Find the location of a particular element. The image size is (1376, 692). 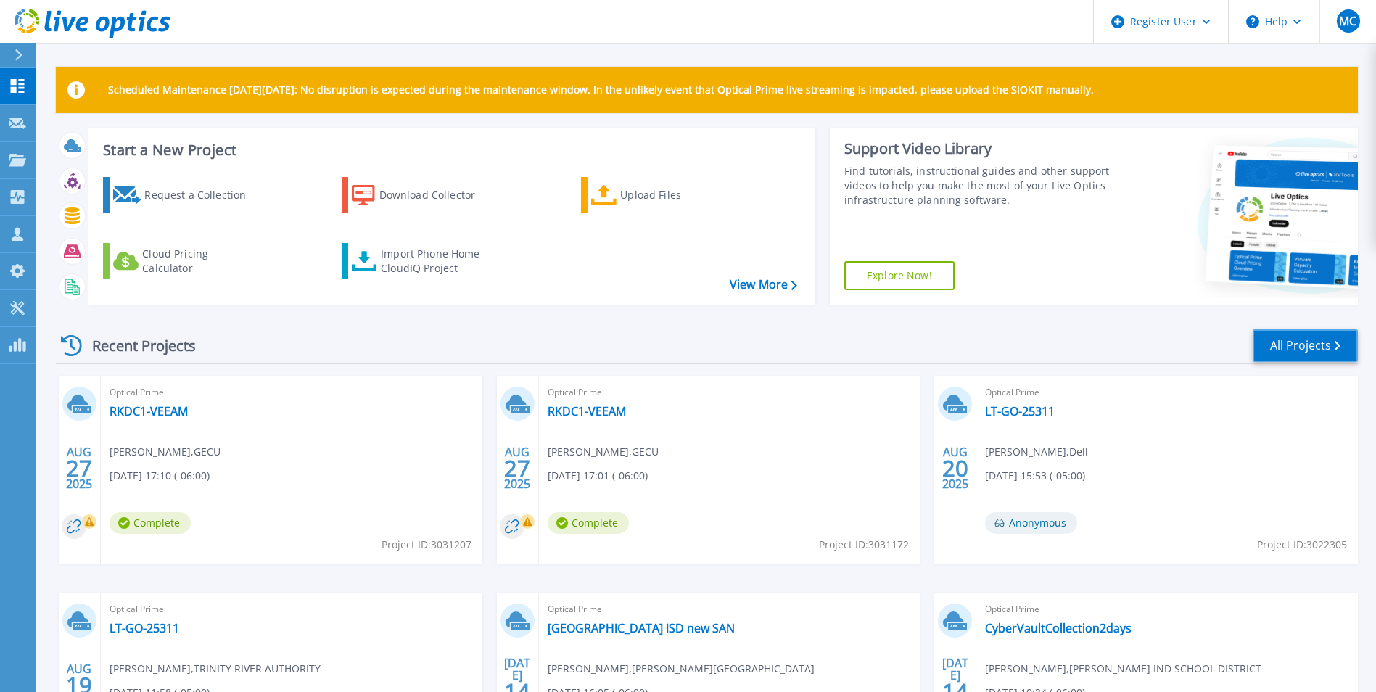

a: All Projects is located at coordinates (1305, 345).